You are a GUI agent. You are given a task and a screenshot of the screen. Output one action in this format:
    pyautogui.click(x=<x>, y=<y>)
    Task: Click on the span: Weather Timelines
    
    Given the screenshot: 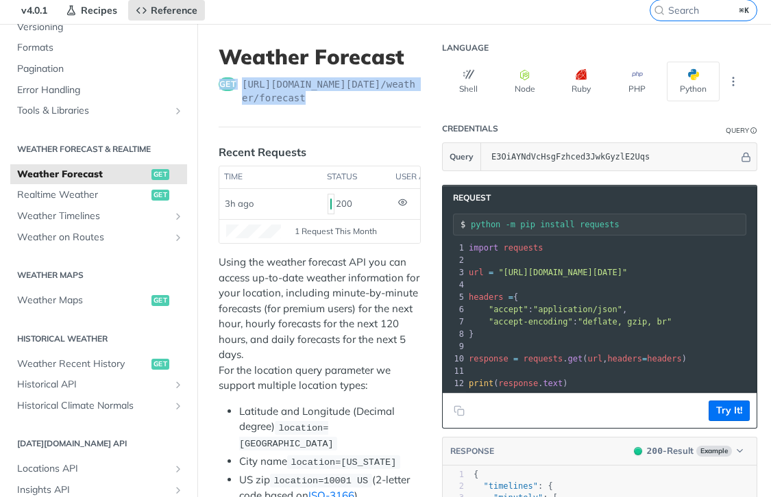 What is the action you would take?
    pyautogui.click(x=93, y=217)
    